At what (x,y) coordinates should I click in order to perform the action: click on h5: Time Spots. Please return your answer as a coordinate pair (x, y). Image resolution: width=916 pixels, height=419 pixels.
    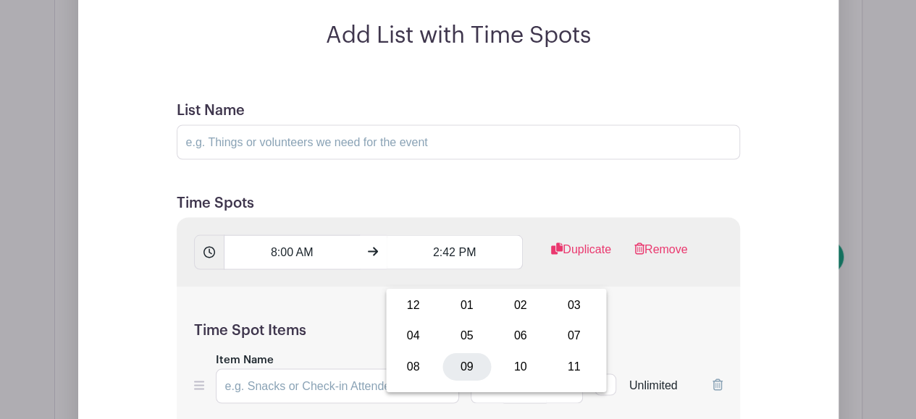
    Looking at the image, I should click on (459, 203).